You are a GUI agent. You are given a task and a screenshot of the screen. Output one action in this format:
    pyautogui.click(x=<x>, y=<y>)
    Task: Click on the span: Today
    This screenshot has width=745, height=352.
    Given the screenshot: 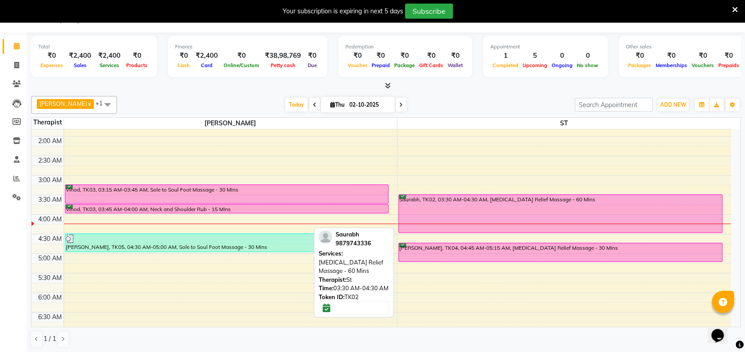 What is the action you would take?
    pyautogui.click(x=296, y=104)
    